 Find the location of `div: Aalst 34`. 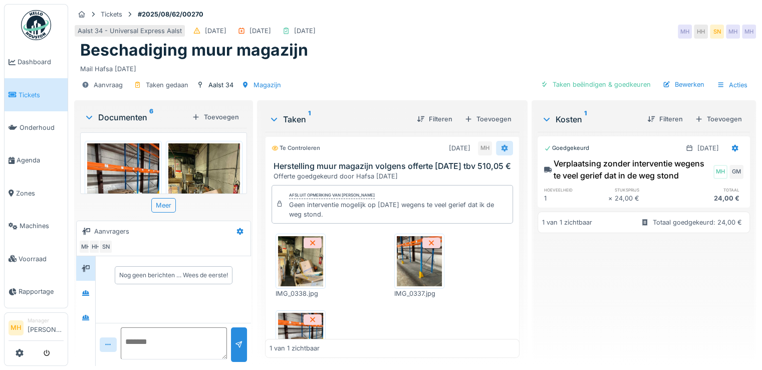

div: Aalst 34 is located at coordinates (221, 85).